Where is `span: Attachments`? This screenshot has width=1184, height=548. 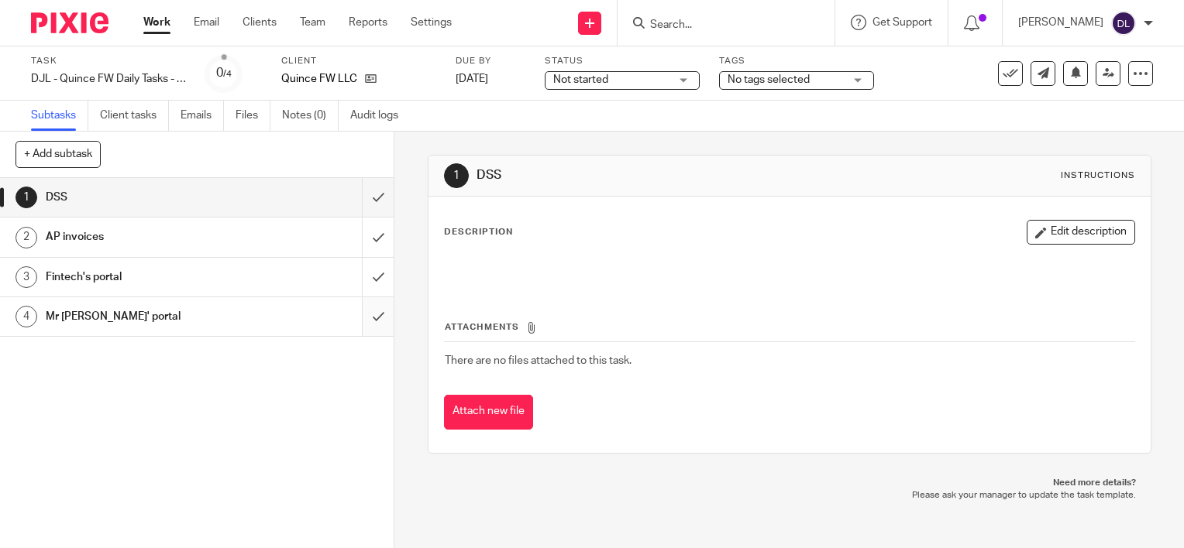 span: Attachments is located at coordinates (482, 327).